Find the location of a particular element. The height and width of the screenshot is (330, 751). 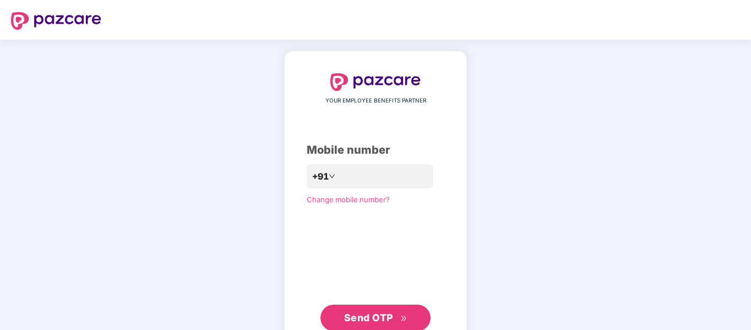

span: YOUR EMPLOYEE BENEFITS PARTNER is located at coordinates (376, 101).